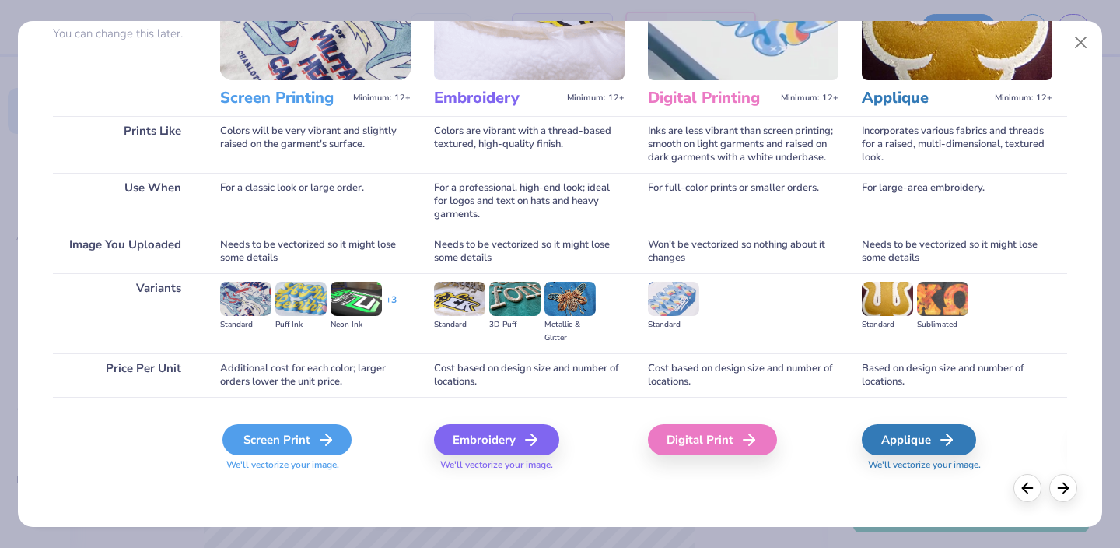  What do you see at coordinates (925, 98) in the screenshot?
I see `h3: Applique` at bounding box center [925, 98].